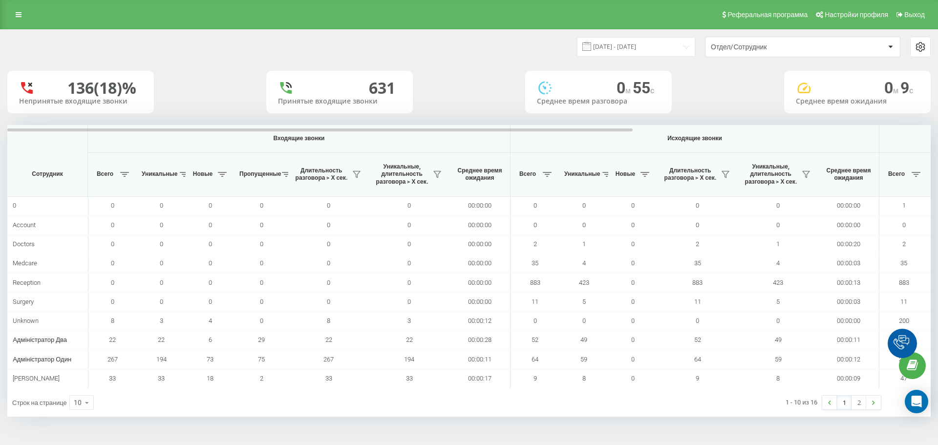 The height and width of the screenshot is (445, 938). I want to click on span: Среднее время ожидания, so click(480, 174).